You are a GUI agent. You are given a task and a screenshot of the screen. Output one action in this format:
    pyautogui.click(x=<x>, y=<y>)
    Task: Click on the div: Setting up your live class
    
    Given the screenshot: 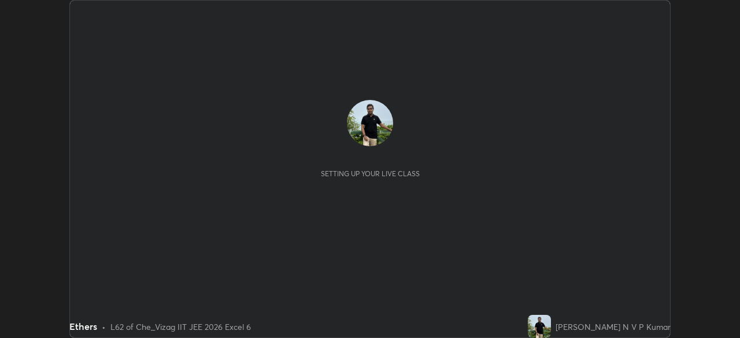 What is the action you would take?
    pyautogui.click(x=370, y=174)
    